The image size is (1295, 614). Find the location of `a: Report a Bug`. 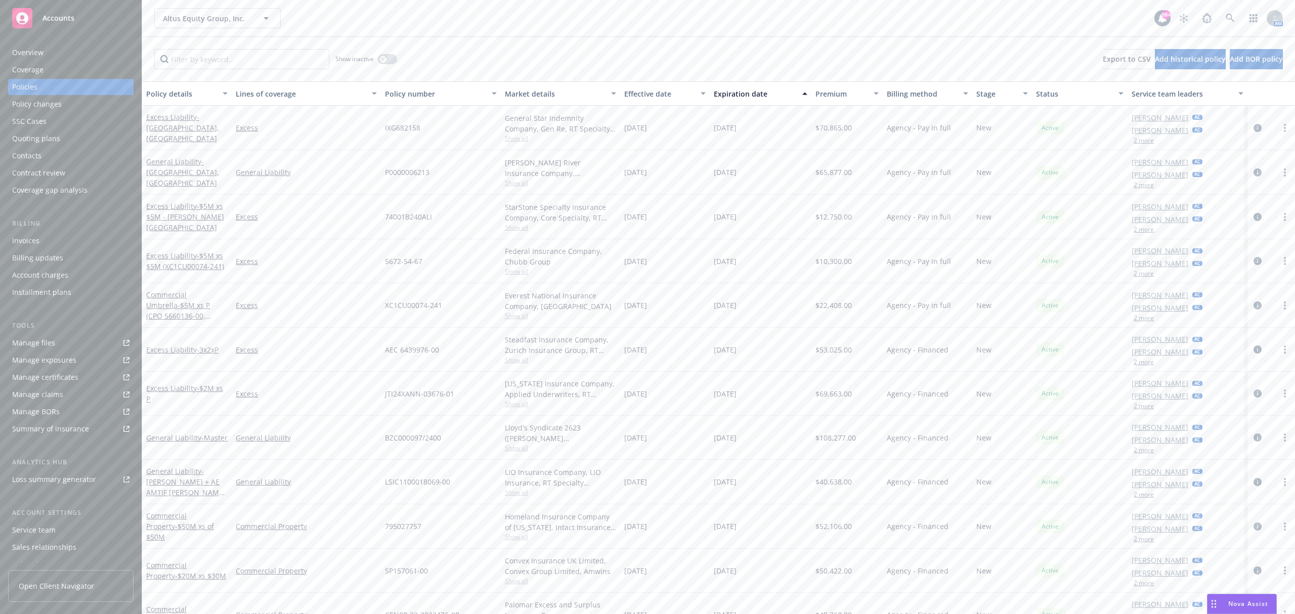

a: Report a Bug is located at coordinates (1207, 18).